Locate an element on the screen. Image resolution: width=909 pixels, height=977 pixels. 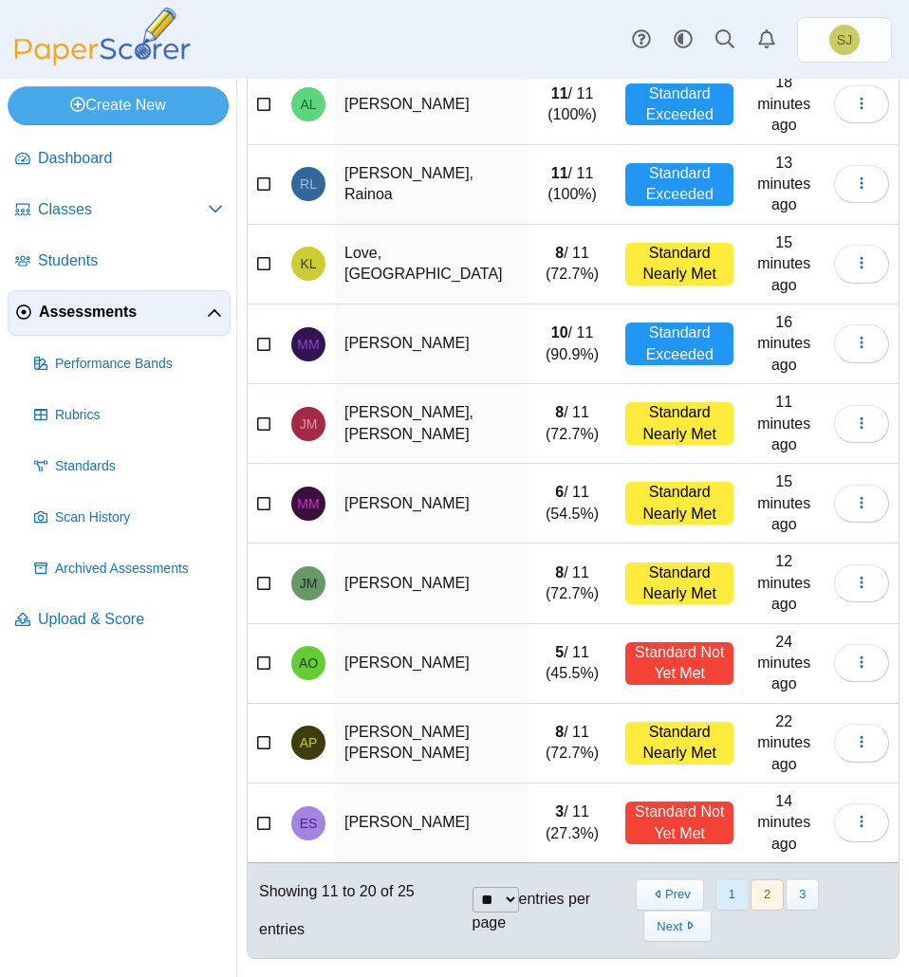
td: / 11 (90.9%) is located at coordinates (572, 344).